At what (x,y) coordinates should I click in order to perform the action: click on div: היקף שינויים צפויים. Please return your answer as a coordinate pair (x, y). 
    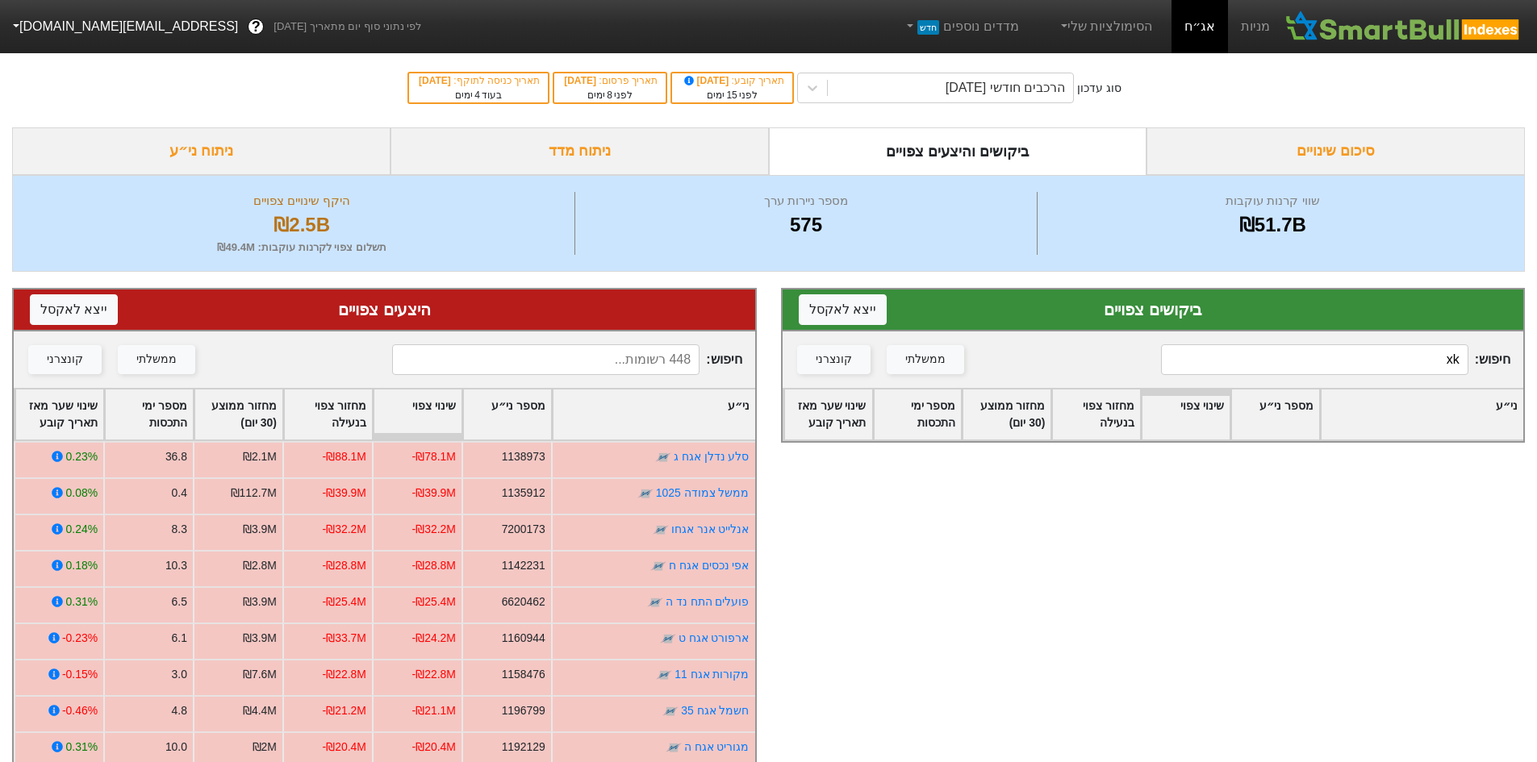
    Looking at the image, I should click on (302, 201).